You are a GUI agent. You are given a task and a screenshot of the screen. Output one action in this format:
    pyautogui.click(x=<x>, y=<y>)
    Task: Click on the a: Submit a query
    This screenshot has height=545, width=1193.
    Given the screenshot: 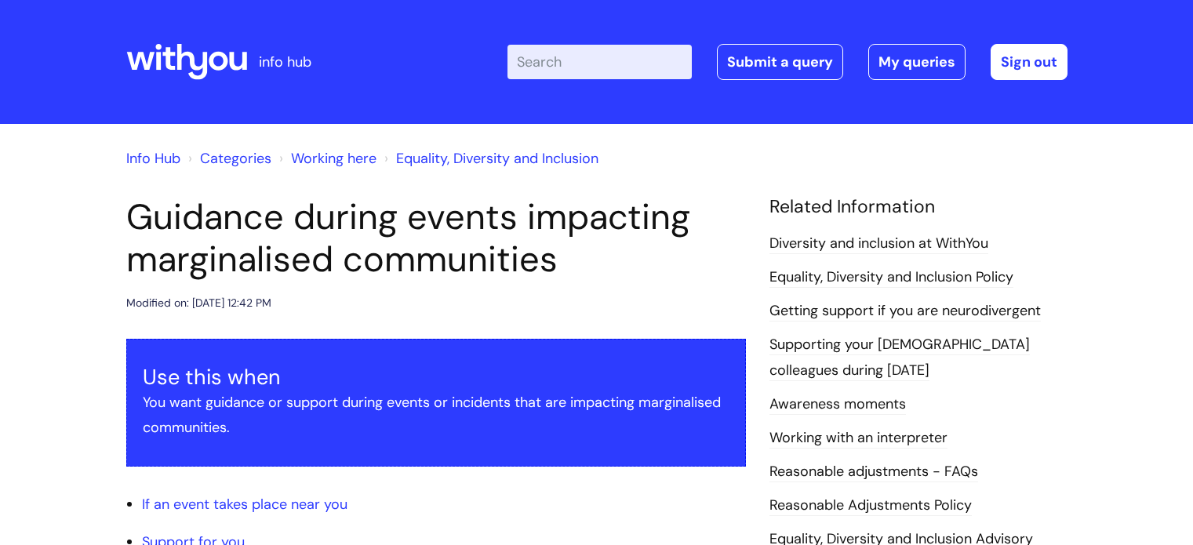 What is the action you would take?
    pyautogui.click(x=780, y=62)
    